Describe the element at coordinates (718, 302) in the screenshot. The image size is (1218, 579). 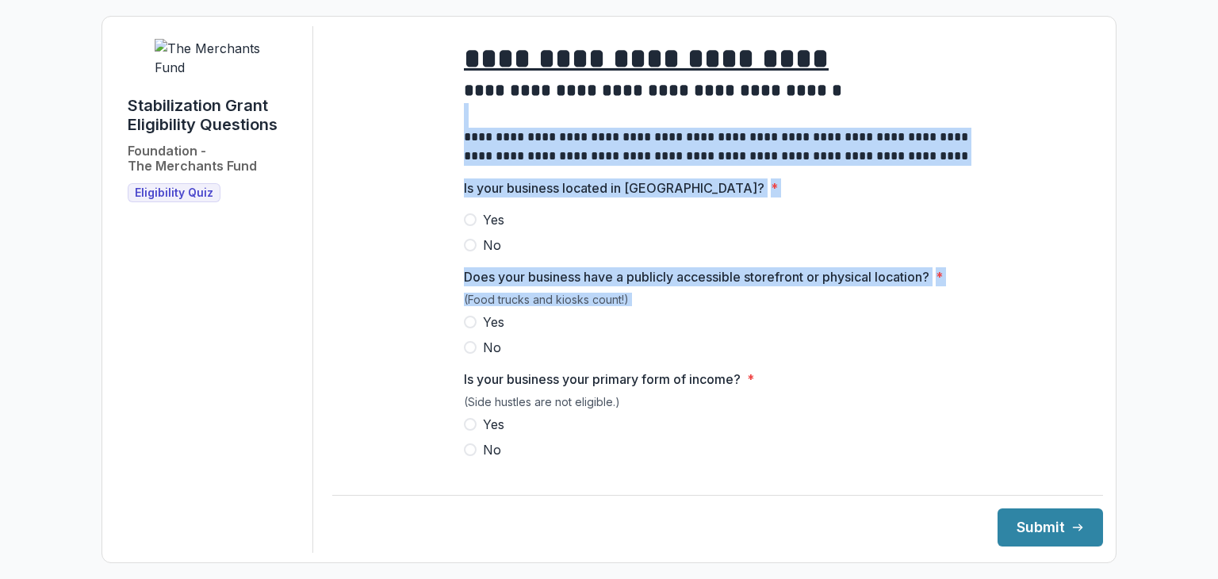
I see `div: (Food trucks and kiosks count!)` at that location.